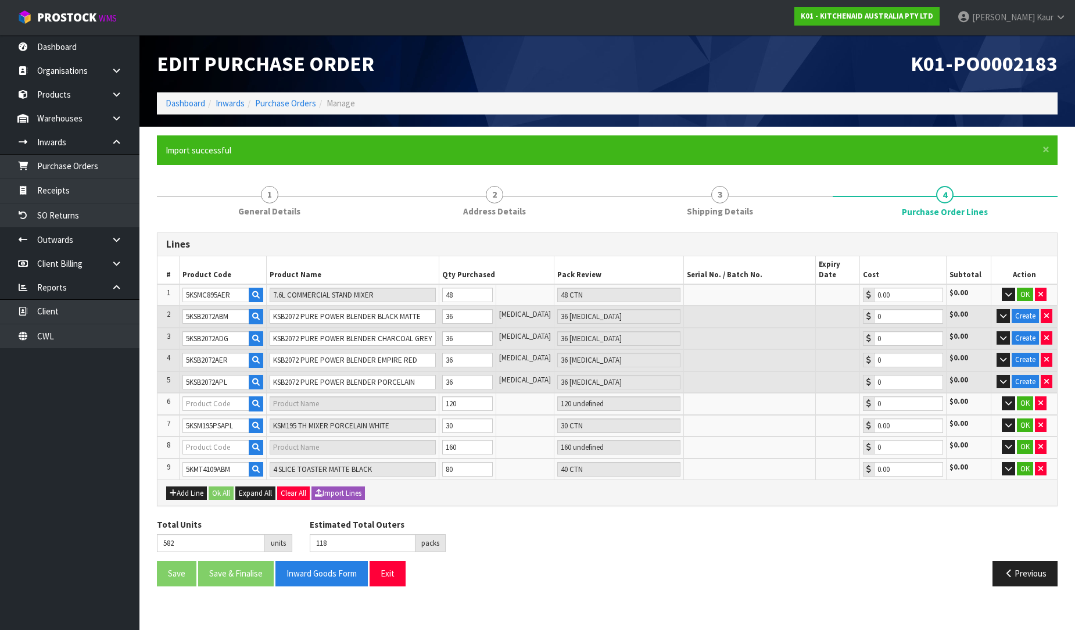 Image resolution: width=1075 pixels, height=630 pixels. I want to click on th: Cost, so click(903, 270).